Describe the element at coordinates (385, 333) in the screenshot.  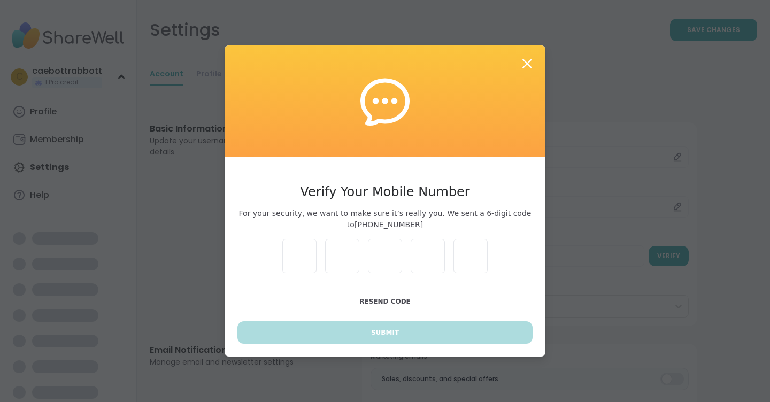
I see `button: Submit` at that location.